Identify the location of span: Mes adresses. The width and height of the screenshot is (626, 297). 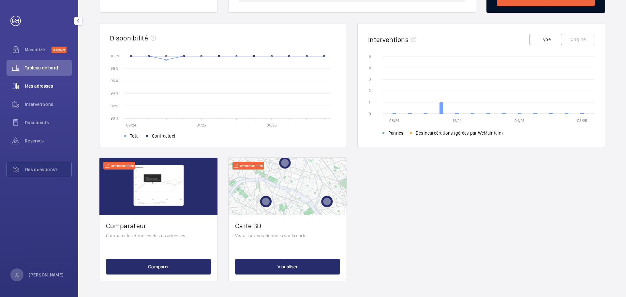
(48, 86).